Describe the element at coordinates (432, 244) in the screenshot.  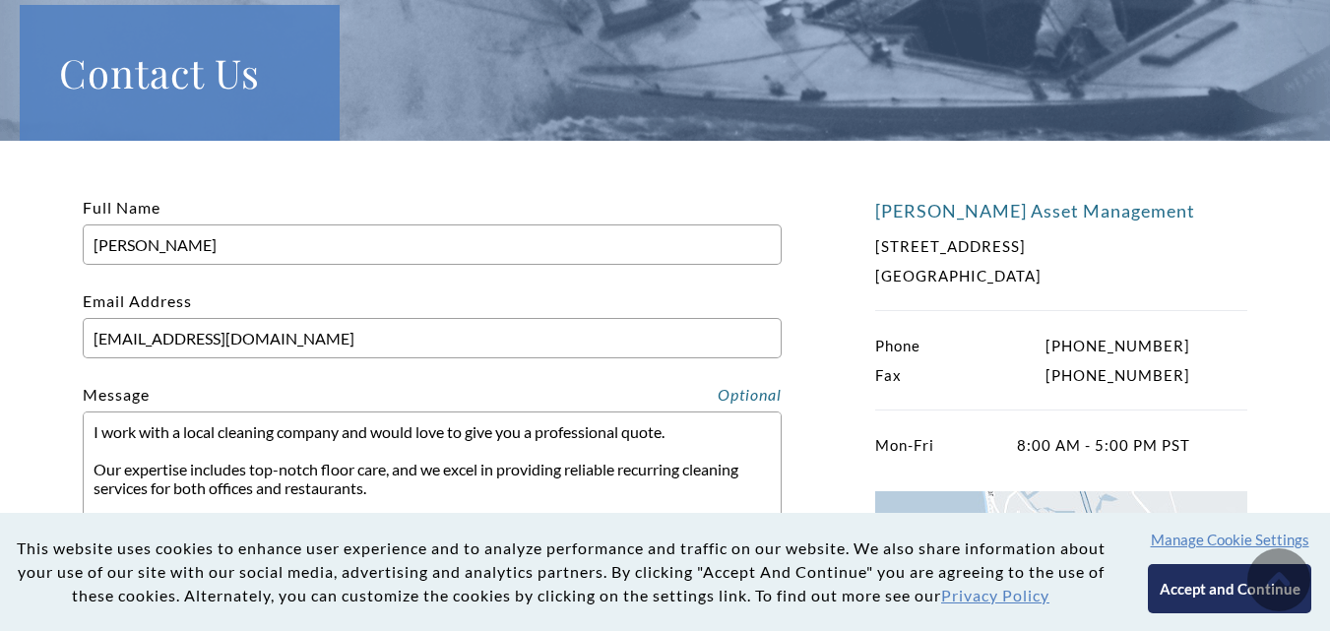
I see `input: Full Name` at that location.